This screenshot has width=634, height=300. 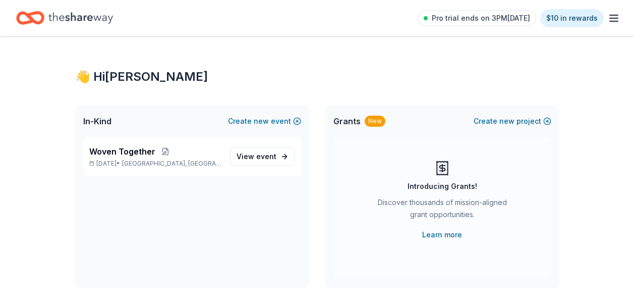 What do you see at coordinates (572, 18) in the screenshot?
I see `a: $10 in rewards` at bounding box center [572, 18].